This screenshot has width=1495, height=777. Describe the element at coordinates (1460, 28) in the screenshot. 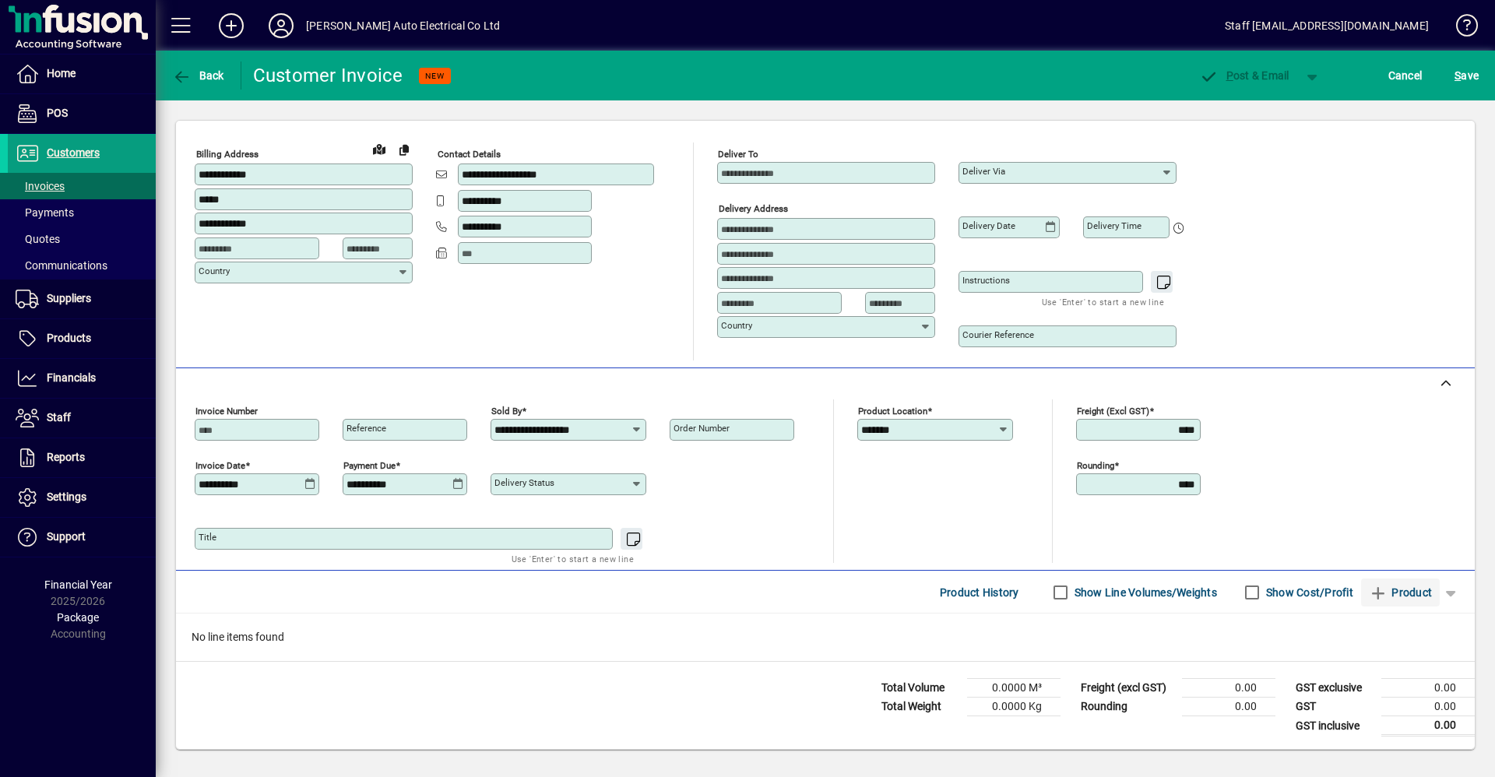

I see `a: Knowledge Base` at that location.